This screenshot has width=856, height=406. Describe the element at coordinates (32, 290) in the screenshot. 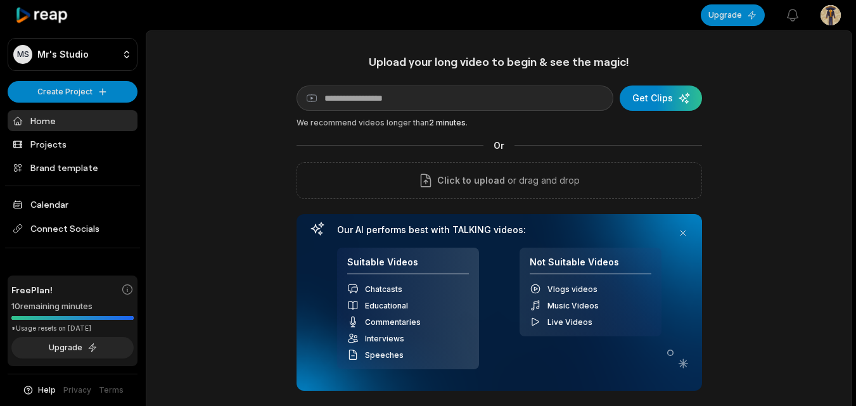

I see `span: Free Plan!` at that location.